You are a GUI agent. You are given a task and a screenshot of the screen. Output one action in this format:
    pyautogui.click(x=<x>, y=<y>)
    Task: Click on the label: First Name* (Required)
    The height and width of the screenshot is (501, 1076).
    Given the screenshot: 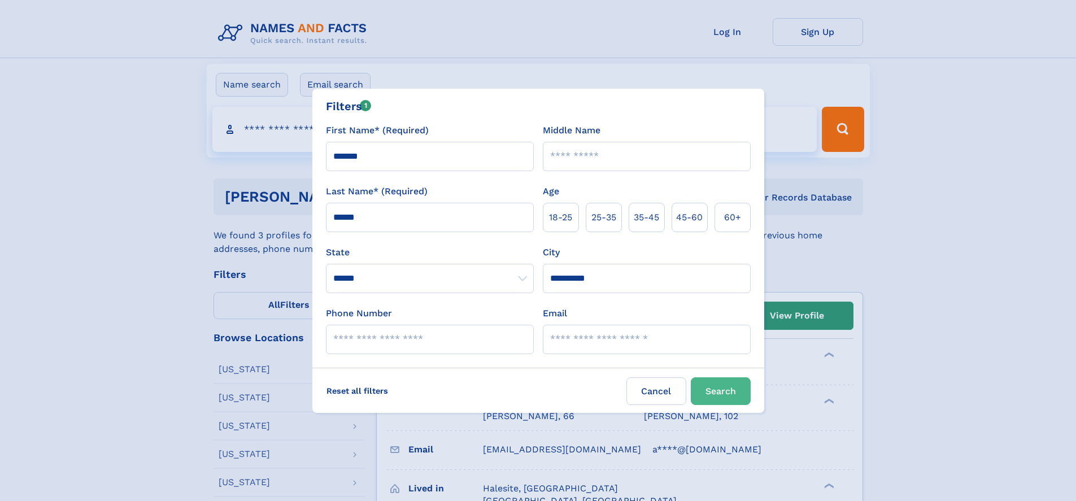 What is the action you would take?
    pyautogui.click(x=377, y=130)
    